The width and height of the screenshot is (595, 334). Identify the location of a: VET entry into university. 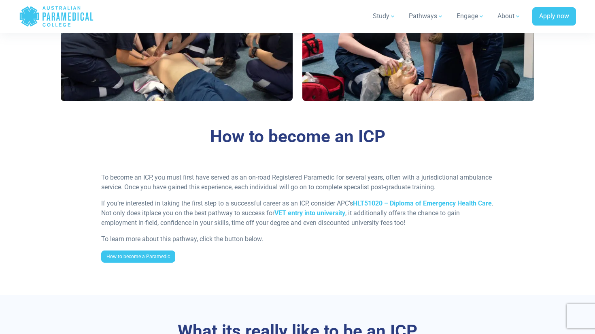
(310, 213).